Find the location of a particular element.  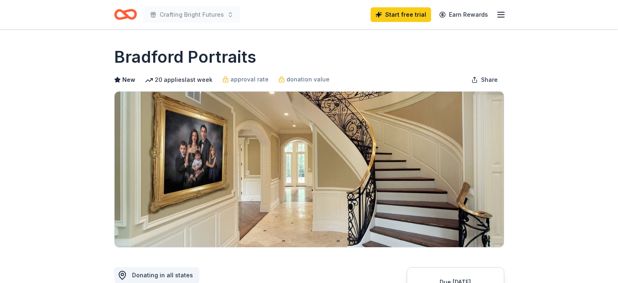

img: Image for Bradford Portraits is located at coordinates (309, 169).